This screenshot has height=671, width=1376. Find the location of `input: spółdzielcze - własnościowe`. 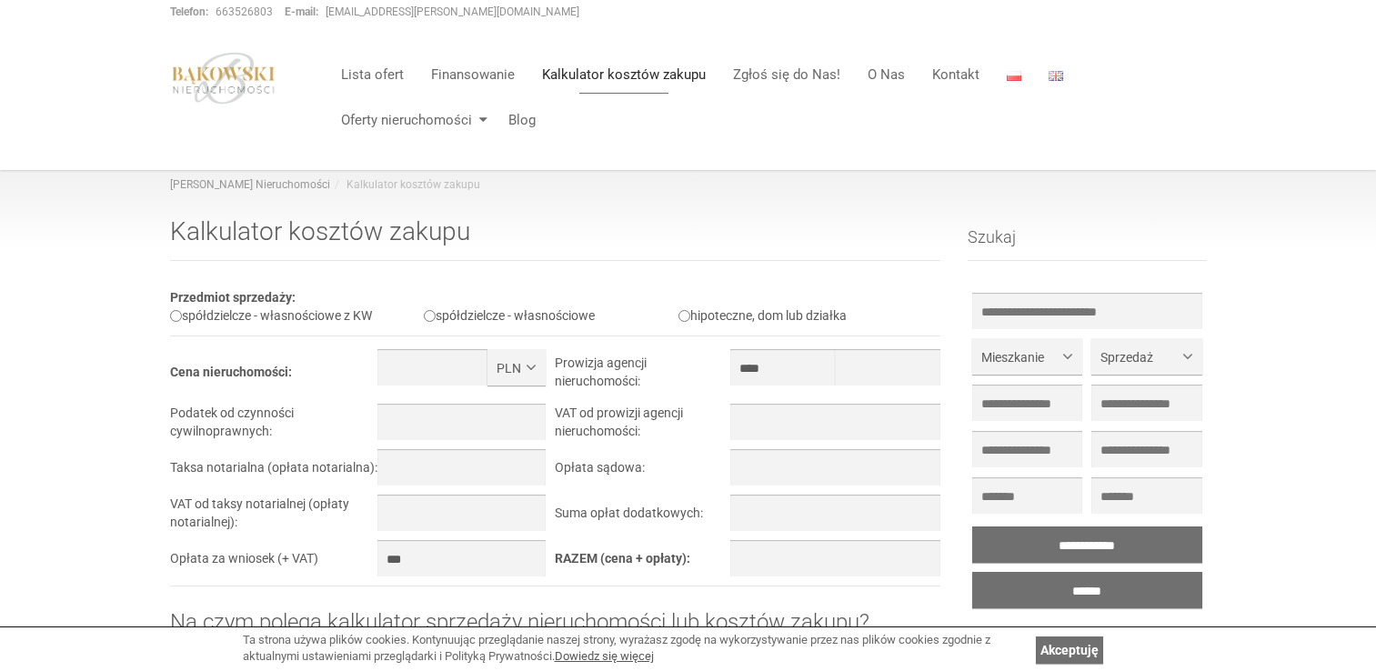

input: spółdzielcze - własnościowe is located at coordinates (429, 316).